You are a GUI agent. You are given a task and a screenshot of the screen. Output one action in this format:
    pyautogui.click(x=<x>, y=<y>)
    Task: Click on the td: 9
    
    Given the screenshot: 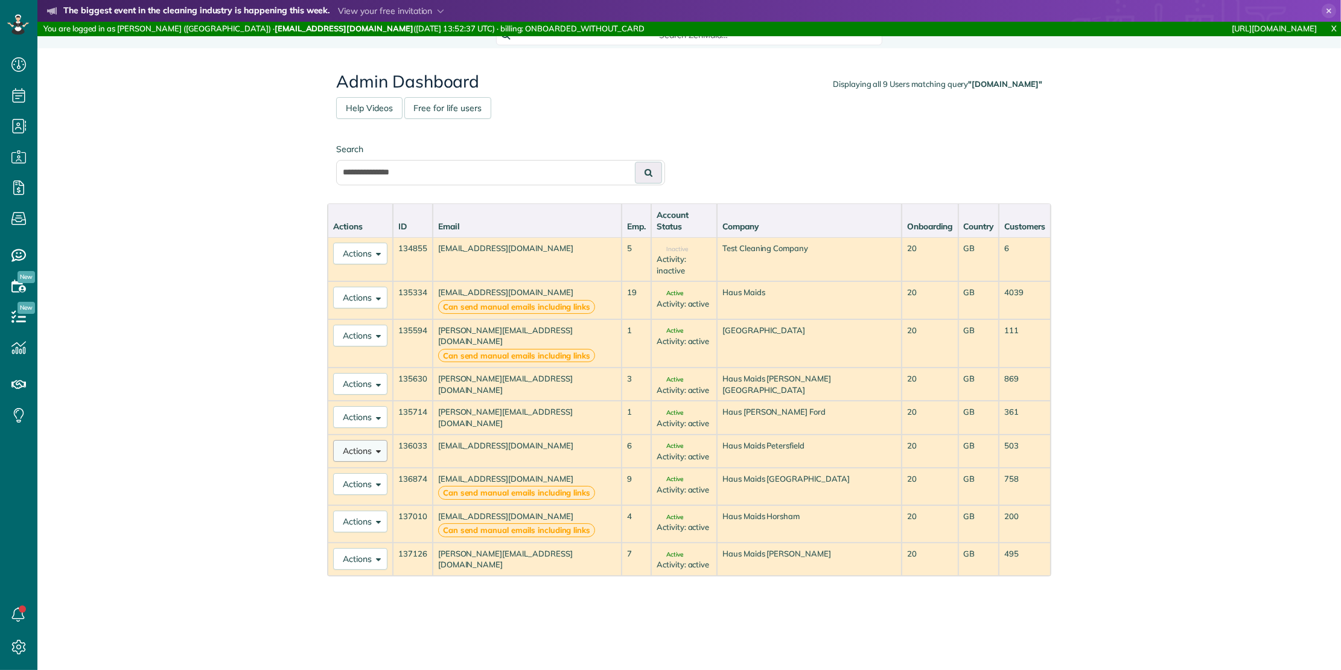 What is the action you would take?
    pyautogui.click(x=636, y=487)
    